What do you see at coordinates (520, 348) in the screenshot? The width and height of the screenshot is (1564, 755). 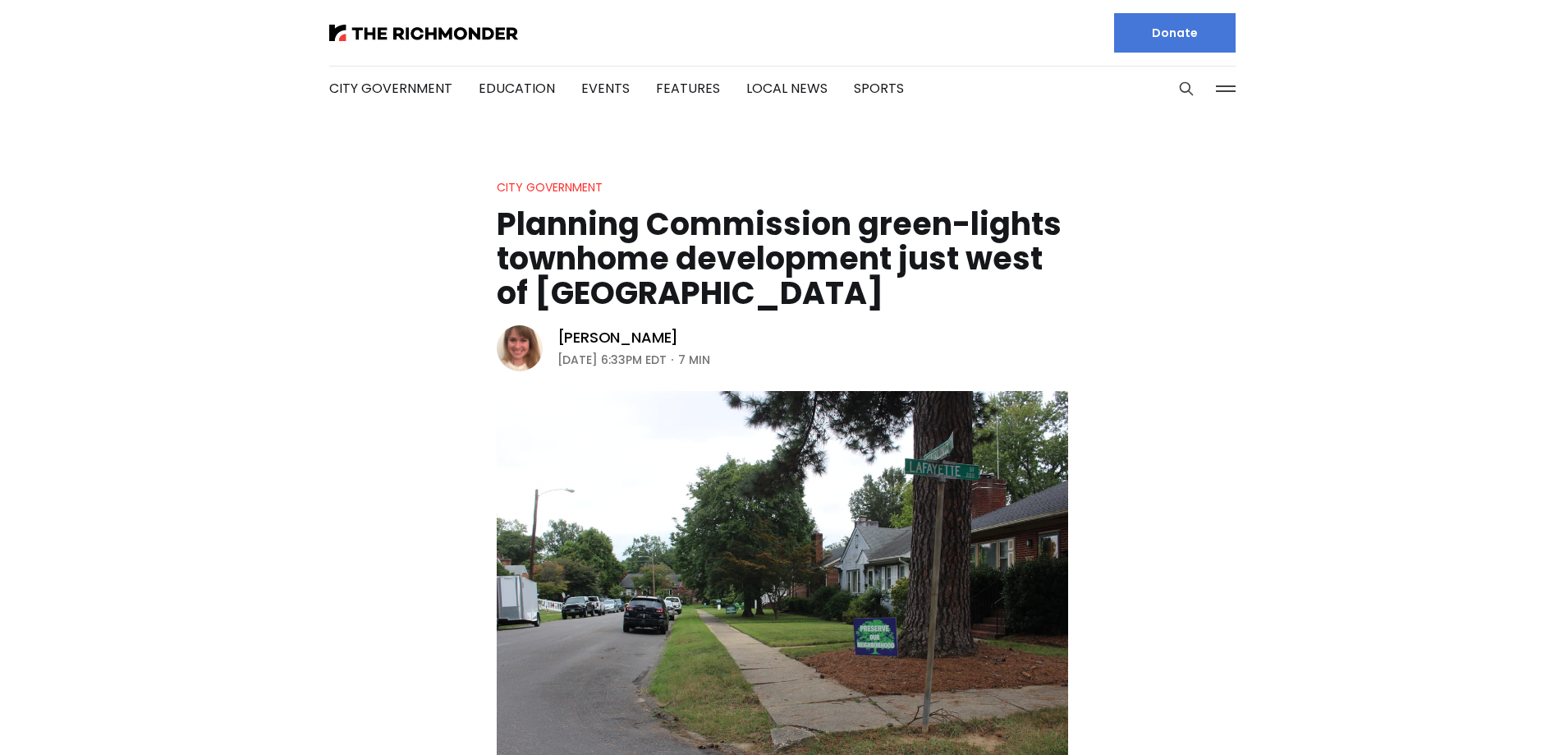 I see `img: Sarah Vogelsong` at bounding box center [520, 348].